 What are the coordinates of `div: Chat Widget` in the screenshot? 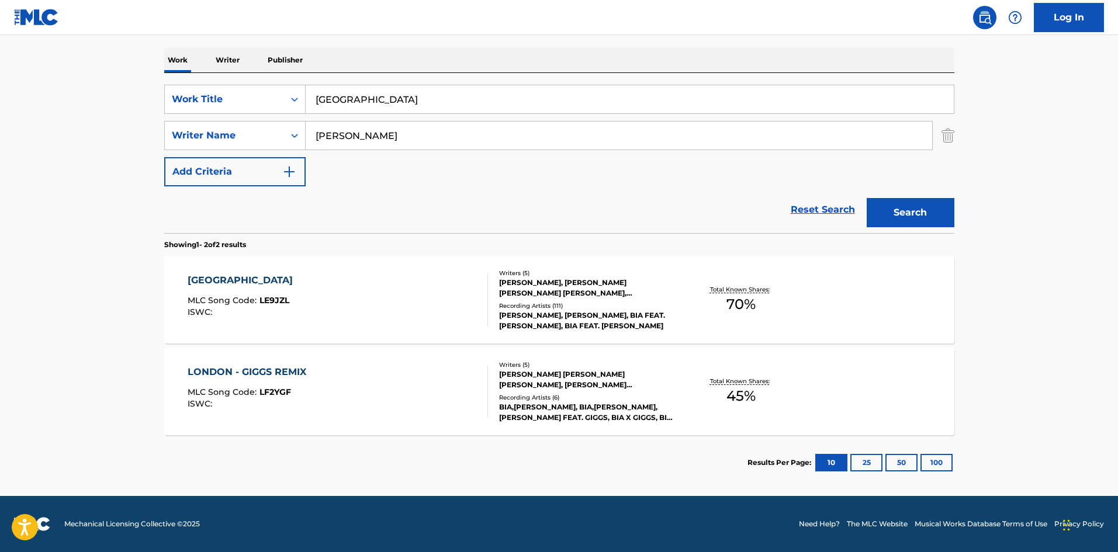 It's located at (1089, 524).